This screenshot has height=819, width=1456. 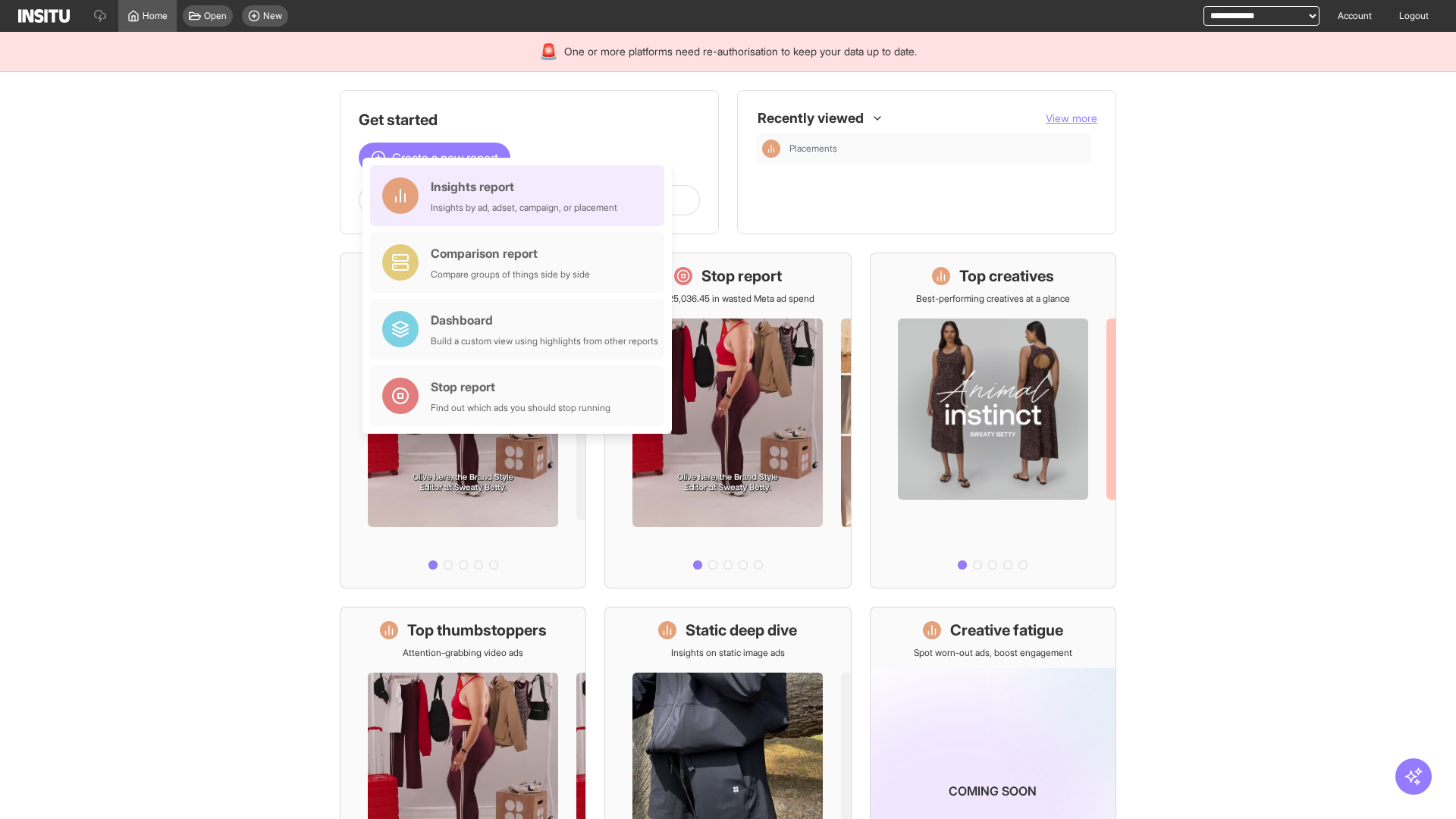 I want to click on div: Insights by ad, adset, campaign, or placement, so click(x=524, y=207).